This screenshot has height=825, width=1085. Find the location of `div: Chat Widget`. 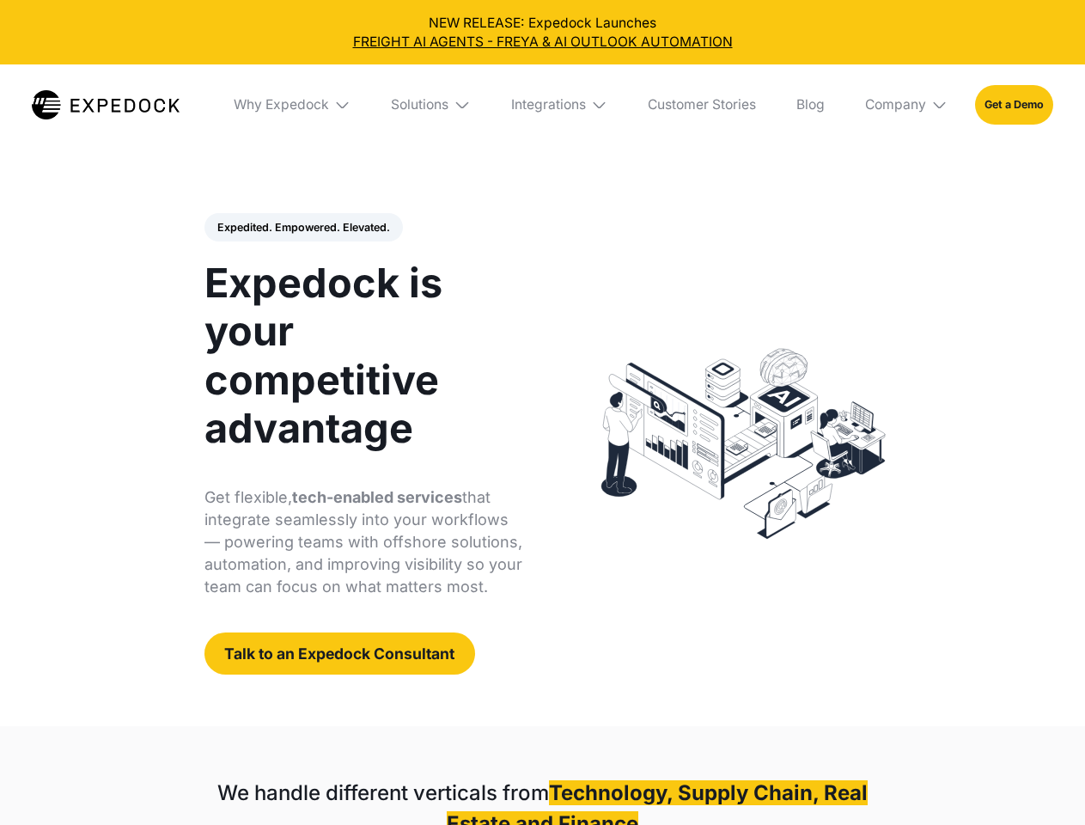

div: Chat Widget is located at coordinates (1042, 784).